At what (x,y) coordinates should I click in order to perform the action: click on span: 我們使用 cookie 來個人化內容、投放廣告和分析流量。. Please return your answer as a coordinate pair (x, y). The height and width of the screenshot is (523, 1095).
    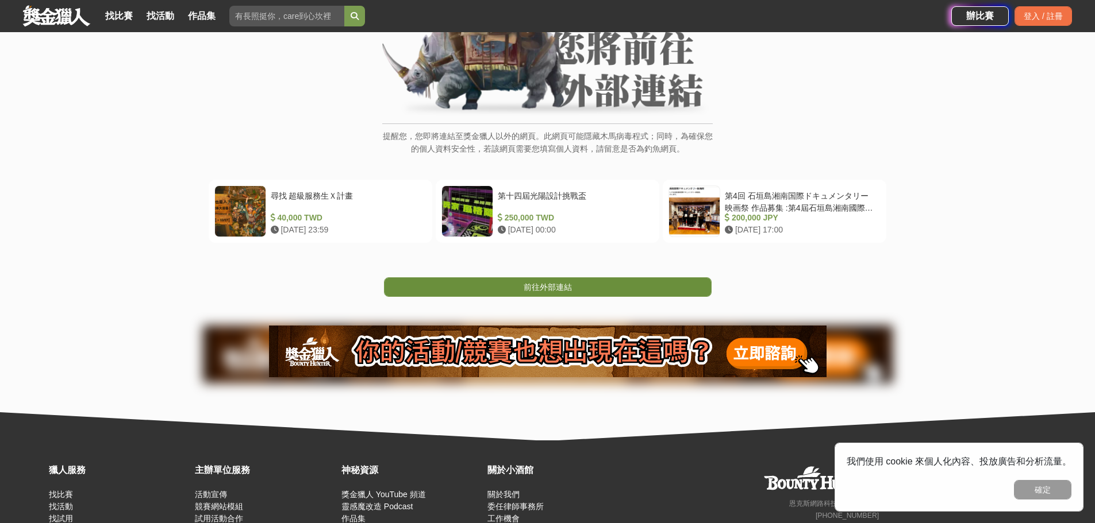
    Looking at the image, I should click on (958, 461).